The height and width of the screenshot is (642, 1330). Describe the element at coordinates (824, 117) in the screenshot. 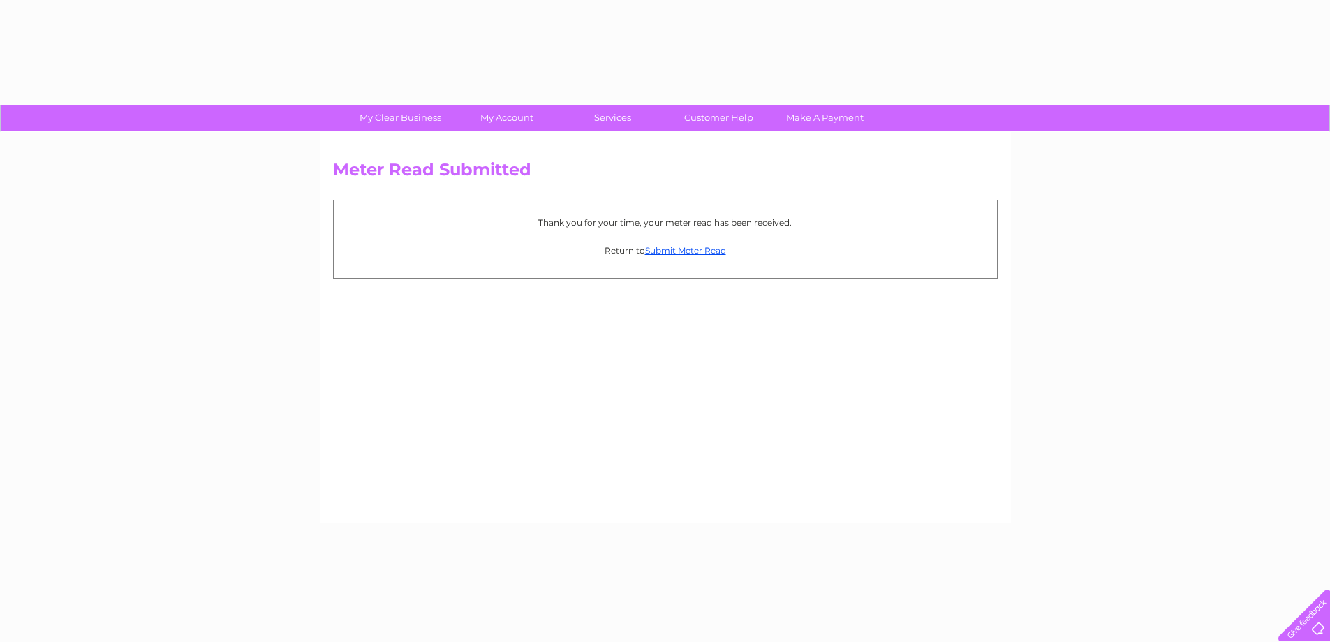

I see `a: Make A Payment` at that location.